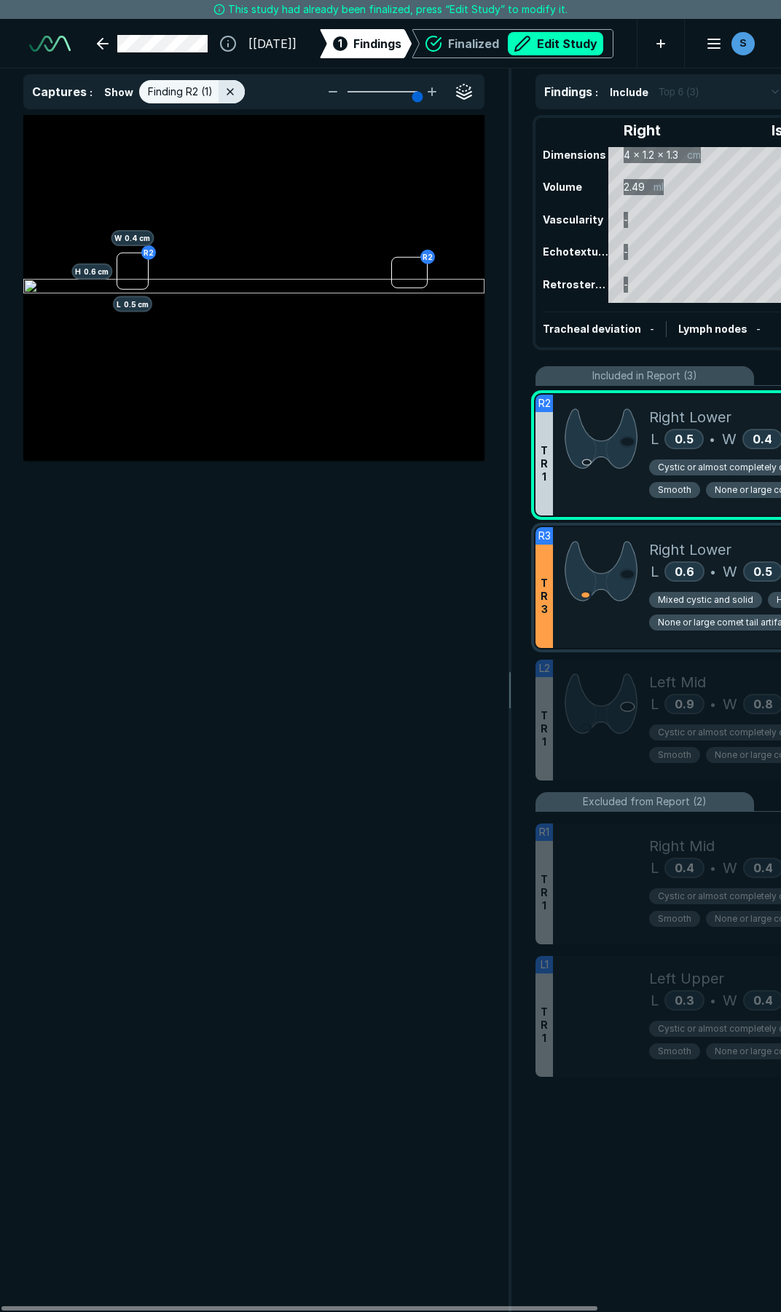 This screenshot has width=781, height=1312. Describe the element at coordinates (544, 668) in the screenshot. I see `span: L2` at that location.